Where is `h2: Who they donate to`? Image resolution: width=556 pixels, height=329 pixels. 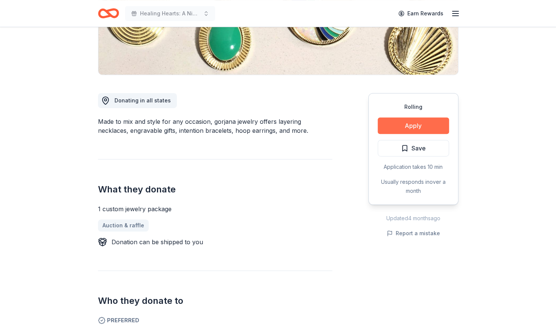
h2: Who they donate to is located at coordinates (215, 301).